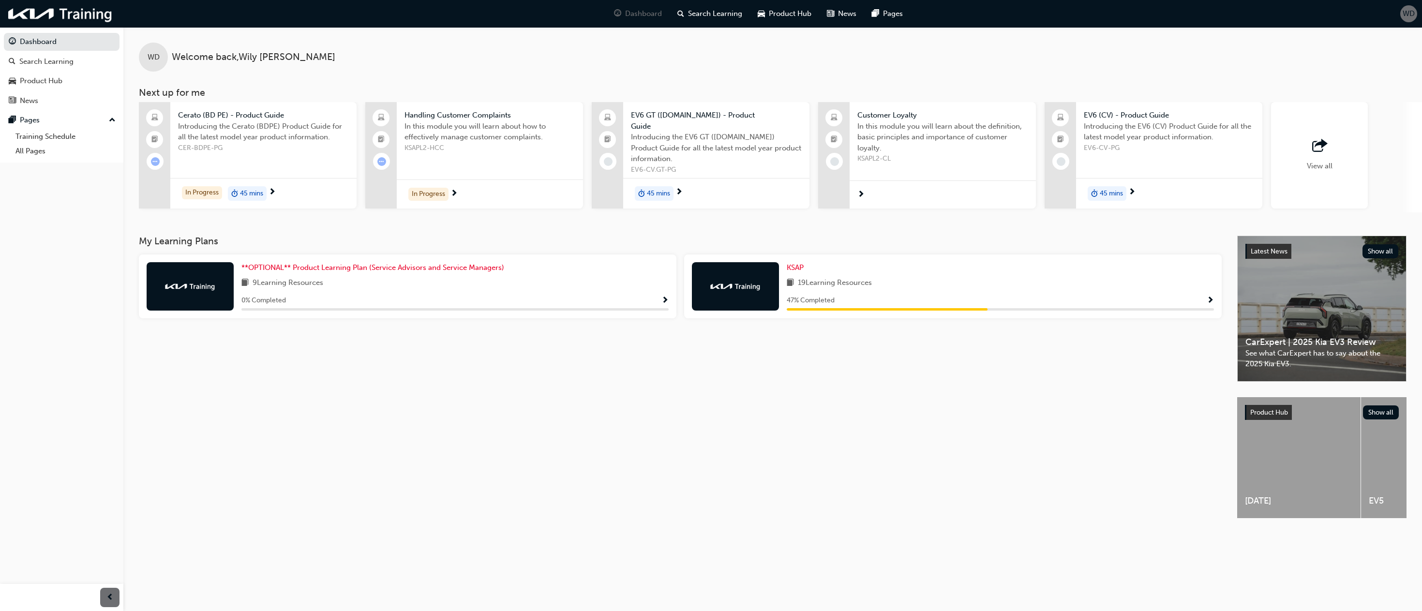 Image resolution: width=1422 pixels, height=611 pixels. Describe the element at coordinates (847, 14) in the screenshot. I see `span: News` at that location.